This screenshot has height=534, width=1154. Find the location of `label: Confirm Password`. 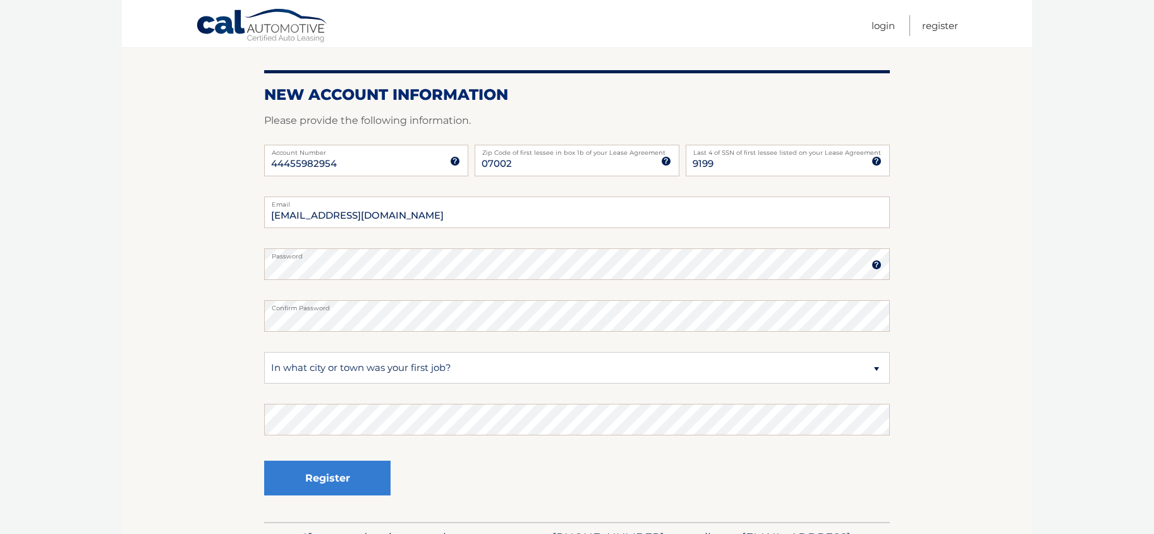

label: Confirm Password is located at coordinates (577, 305).